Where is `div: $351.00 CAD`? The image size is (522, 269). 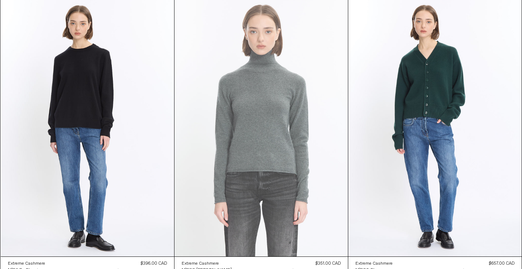
div: $351.00 CAD is located at coordinates (328, 264).